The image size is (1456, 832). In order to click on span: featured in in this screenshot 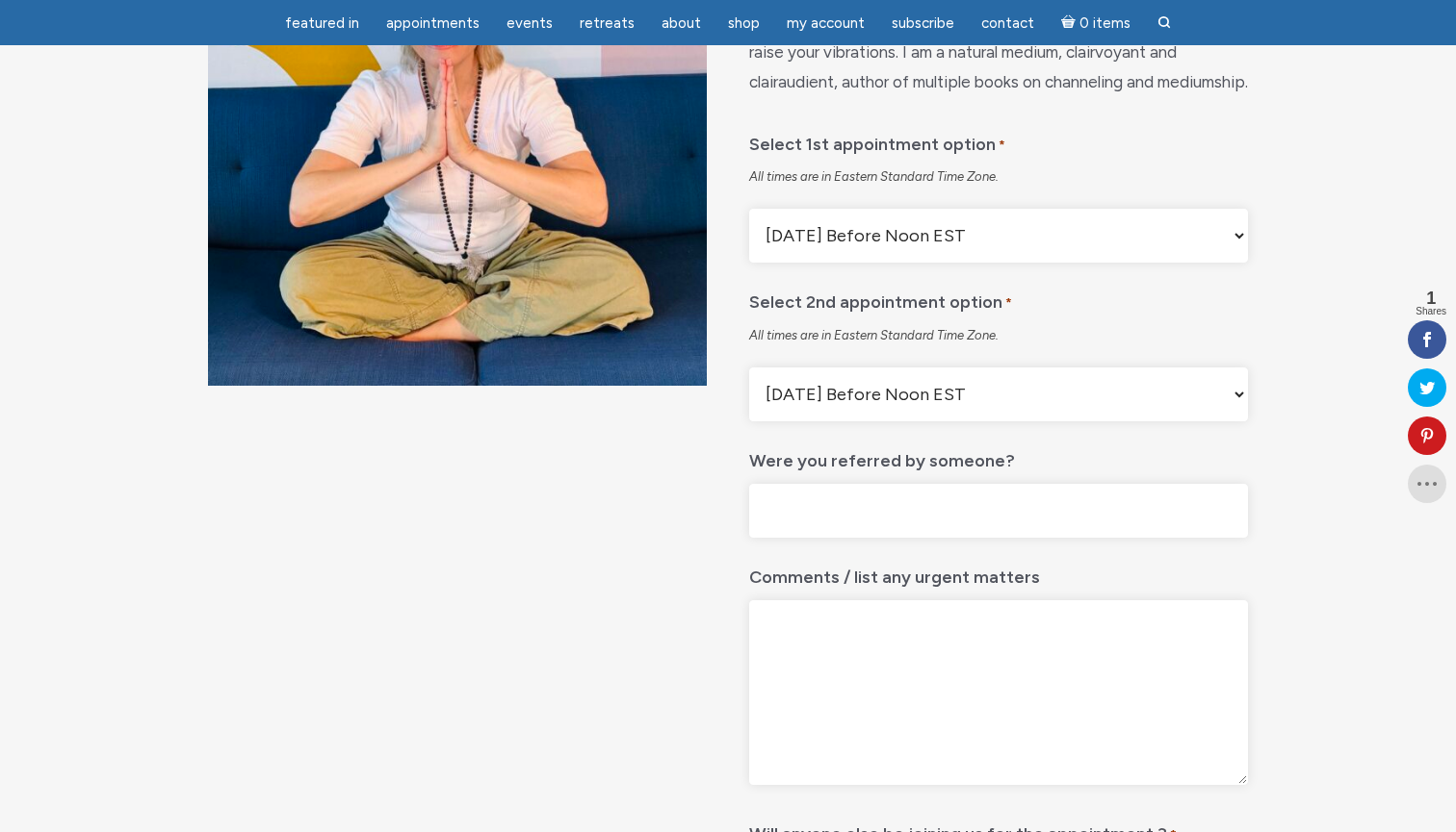, I will do `click(322, 24)`.